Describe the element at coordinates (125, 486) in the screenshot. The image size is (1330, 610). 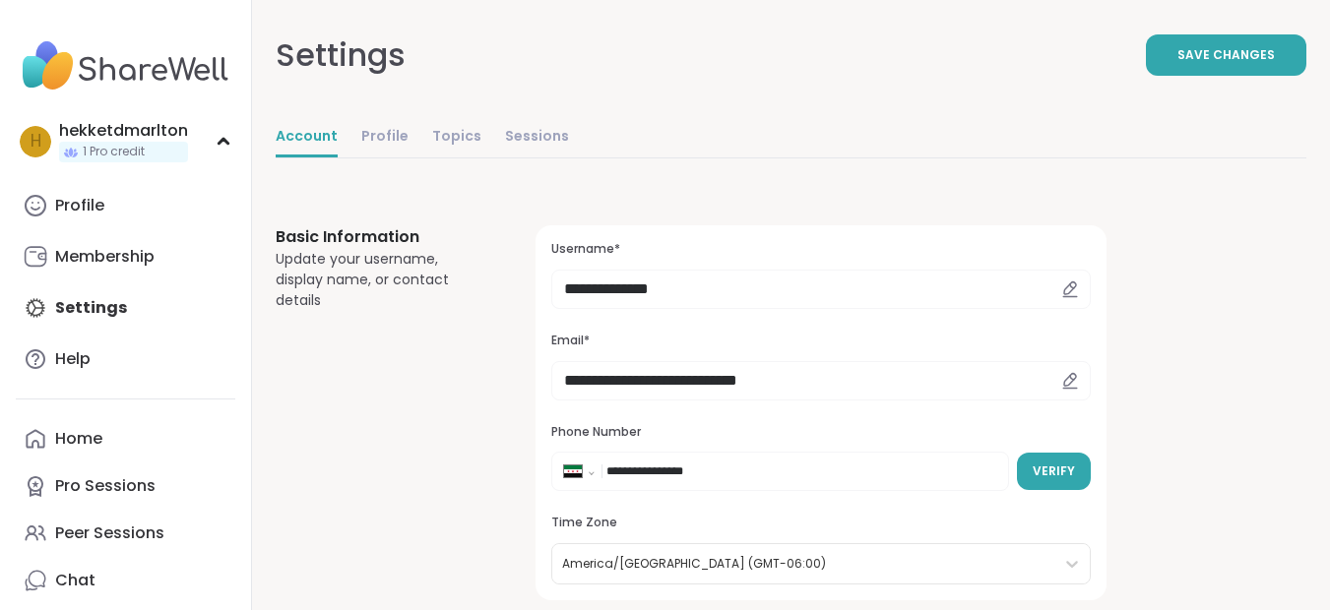
I see `a: Pro Sessions` at that location.